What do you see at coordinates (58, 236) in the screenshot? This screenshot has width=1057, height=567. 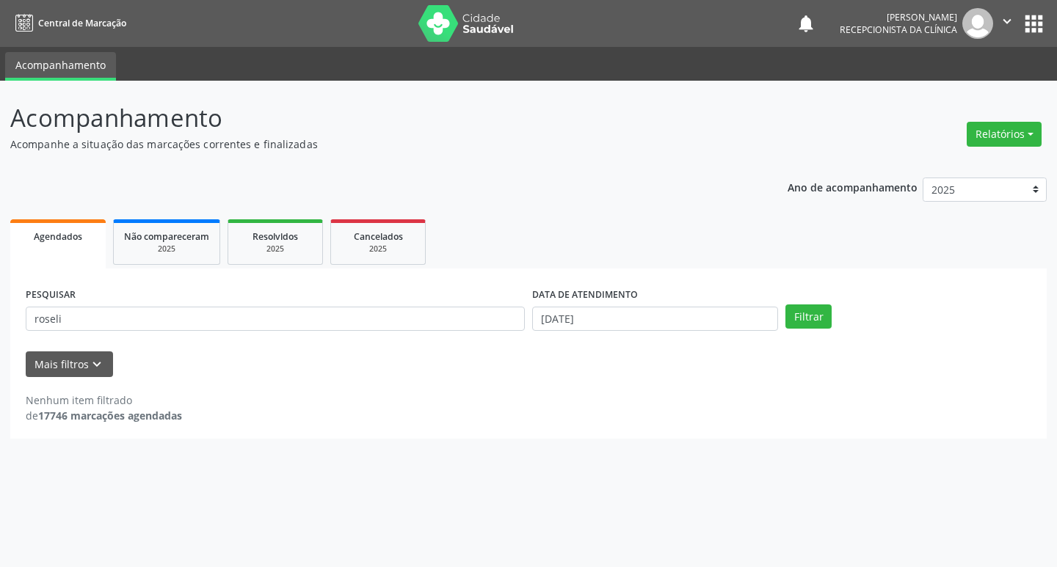 I see `span: Agendados` at bounding box center [58, 236].